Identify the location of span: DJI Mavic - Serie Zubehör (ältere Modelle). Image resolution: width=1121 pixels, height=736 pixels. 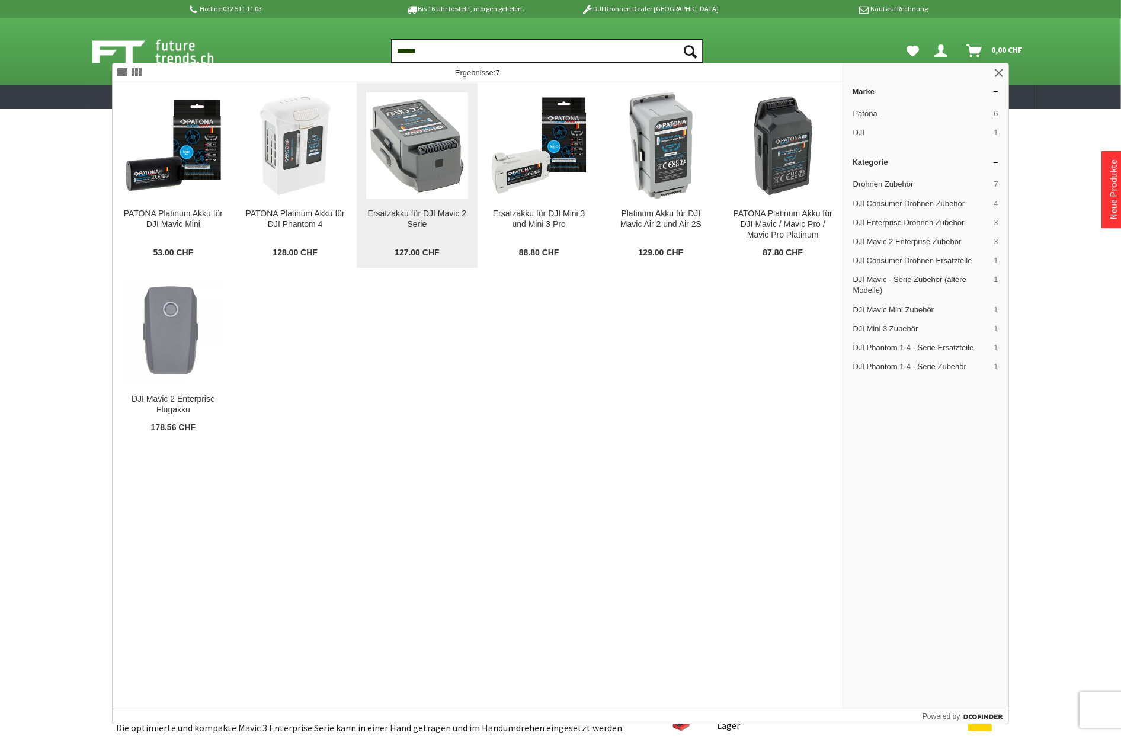
(921, 285).